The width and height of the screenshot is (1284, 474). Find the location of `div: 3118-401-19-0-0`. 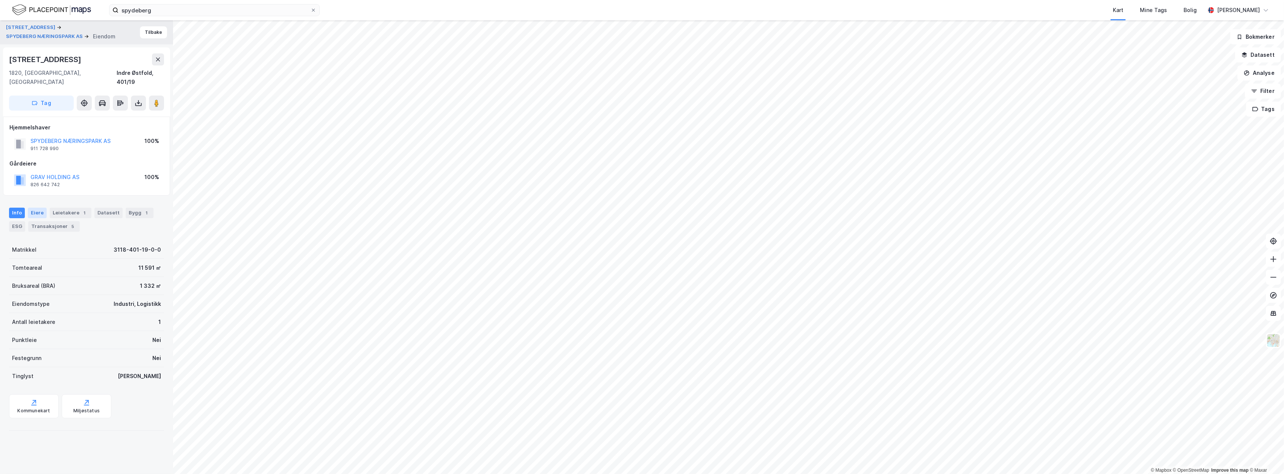

div: 3118-401-19-0-0 is located at coordinates (137, 250).